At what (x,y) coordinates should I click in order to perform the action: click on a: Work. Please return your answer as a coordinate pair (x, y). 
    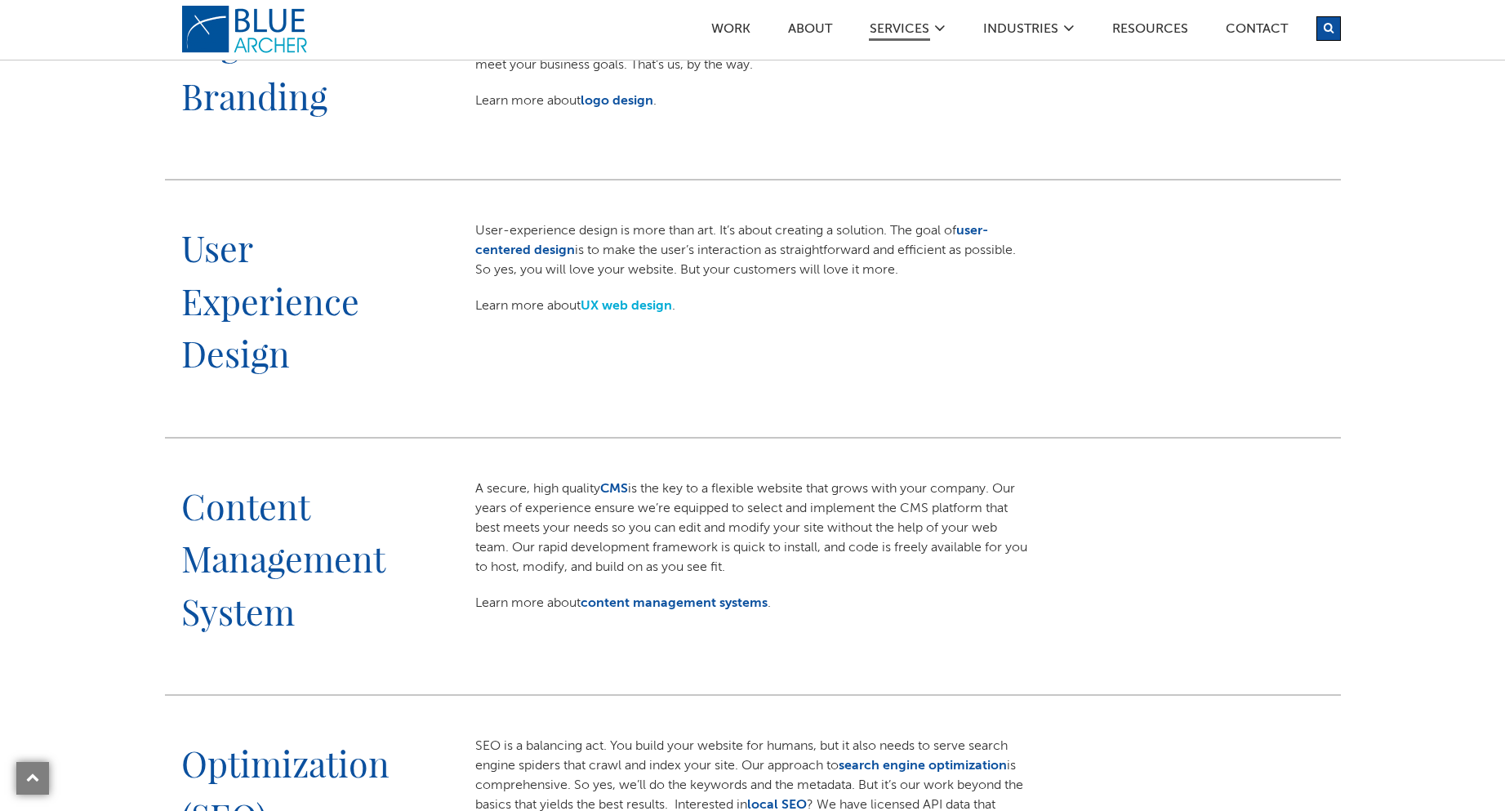
    Looking at the image, I should click on (731, 31).